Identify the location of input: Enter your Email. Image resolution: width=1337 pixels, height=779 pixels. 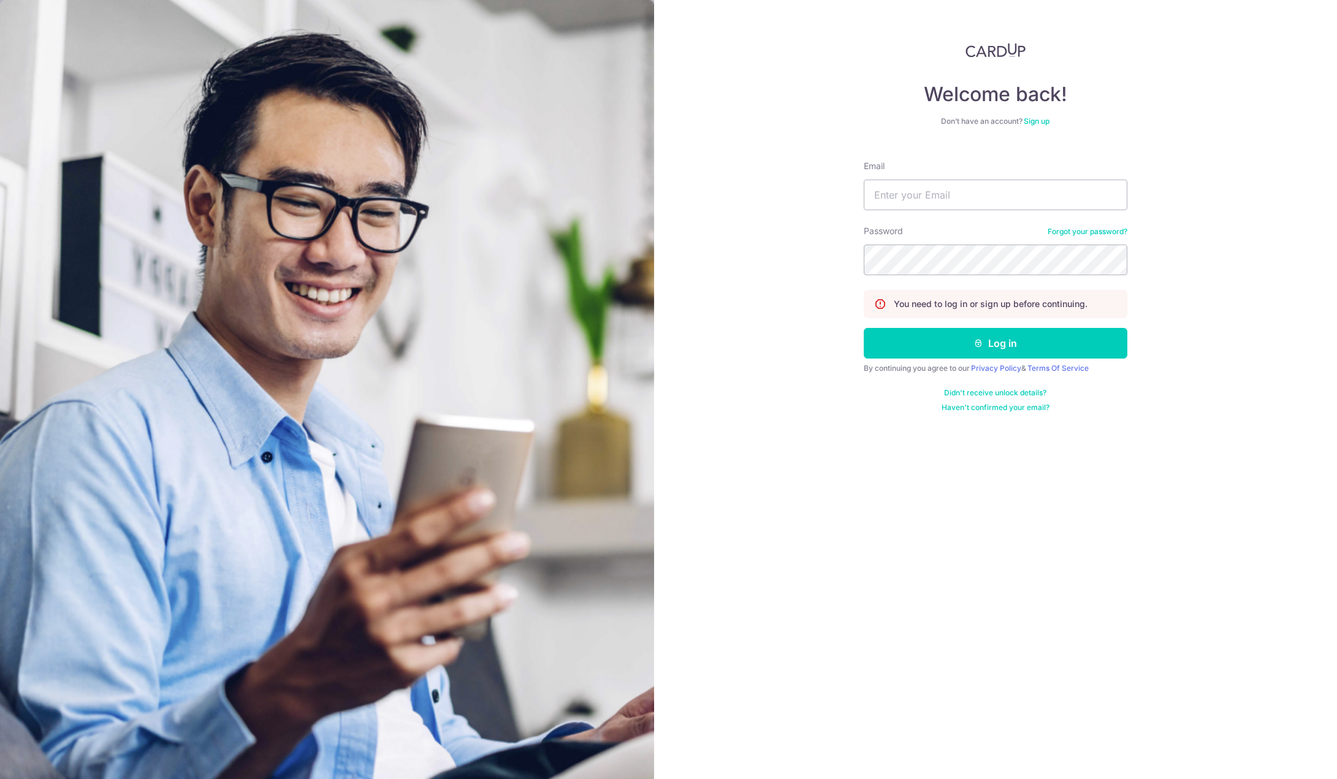
(995, 195).